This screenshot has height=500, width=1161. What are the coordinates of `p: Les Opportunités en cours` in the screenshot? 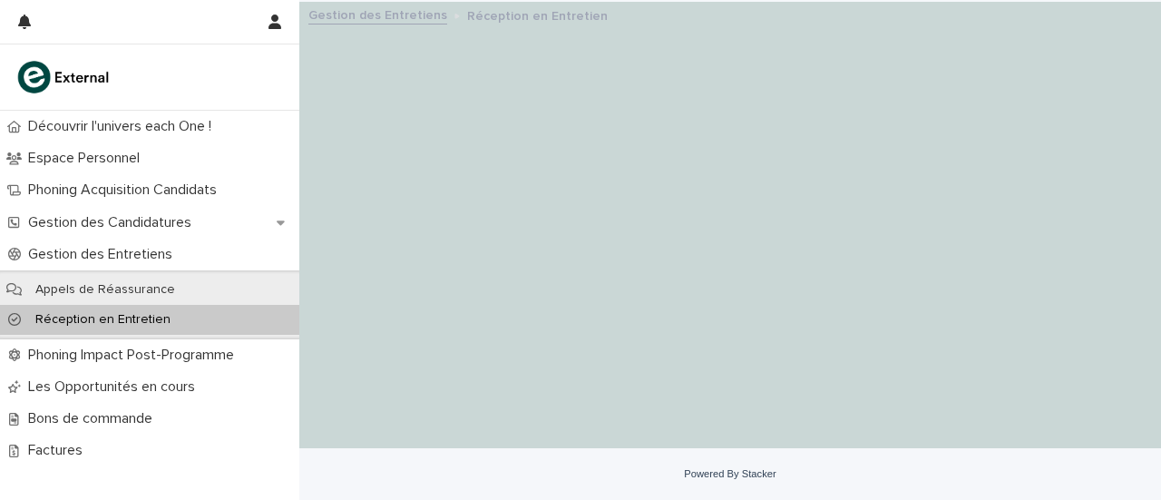 It's located at (115, 386).